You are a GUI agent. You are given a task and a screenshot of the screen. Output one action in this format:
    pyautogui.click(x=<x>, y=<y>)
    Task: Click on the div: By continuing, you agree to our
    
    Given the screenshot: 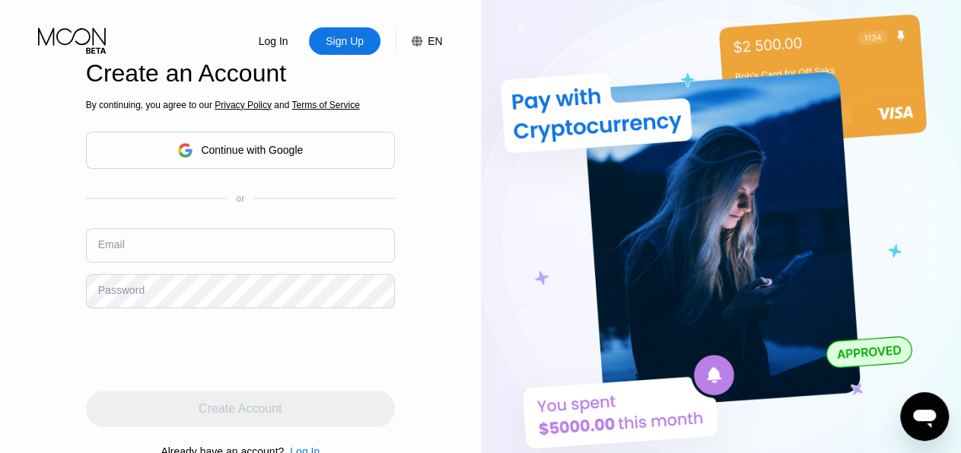 What is the action you would take?
    pyautogui.click(x=240, y=105)
    